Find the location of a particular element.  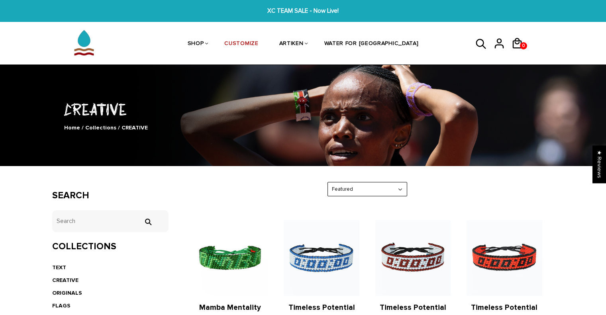

img: Mamba Mentality is located at coordinates (230, 258).